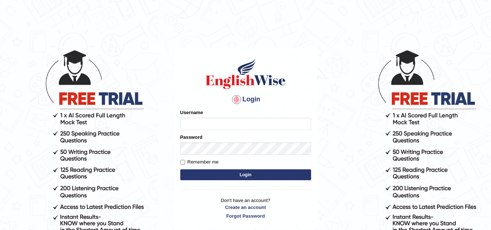  I want to click on label: Password, so click(191, 137).